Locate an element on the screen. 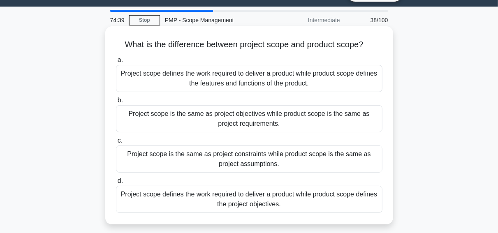 This screenshot has width=498, height=233. span: c. is located at coordinates (120, 140).